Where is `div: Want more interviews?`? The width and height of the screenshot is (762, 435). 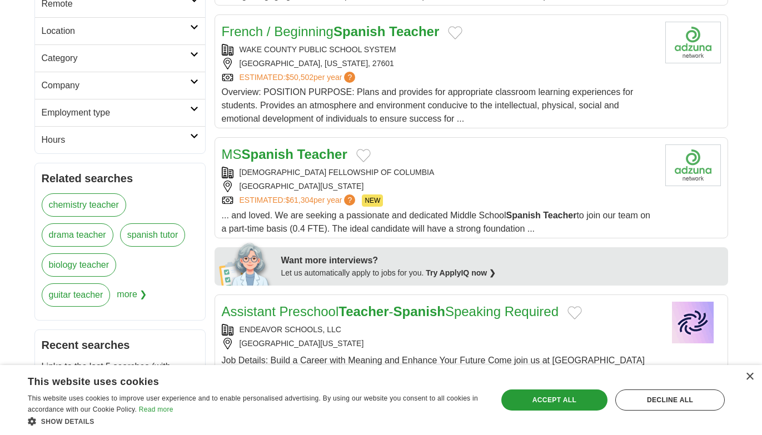
div: Want more interviews? is located at coordinates (501, 261).